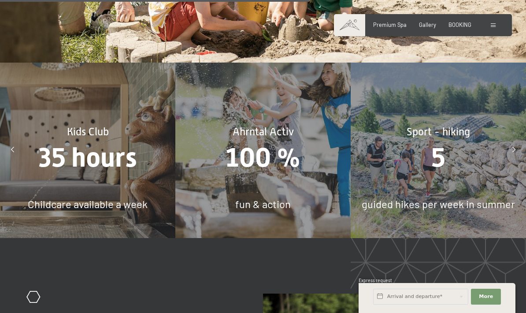 This screenshot has width=526, height=313. Describe the element at coordinates (88, 157) in the screenshot. I see `span: 35 hours` at that location.